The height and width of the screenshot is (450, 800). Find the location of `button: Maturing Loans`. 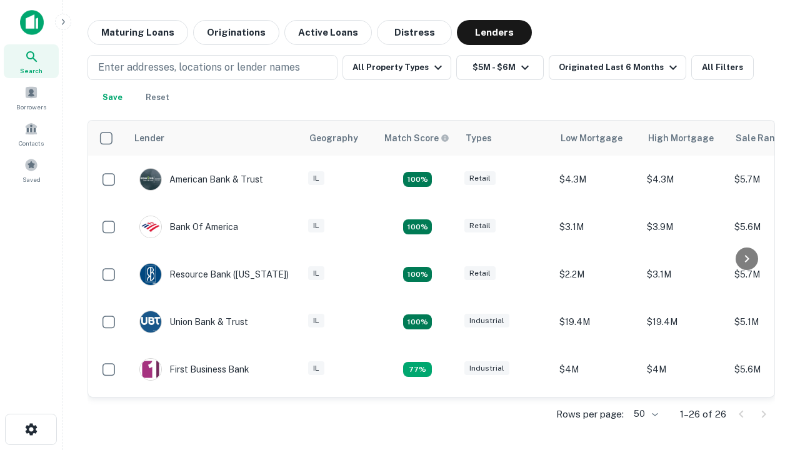

button: Maturing Loans is located at coordinates (137, 32).